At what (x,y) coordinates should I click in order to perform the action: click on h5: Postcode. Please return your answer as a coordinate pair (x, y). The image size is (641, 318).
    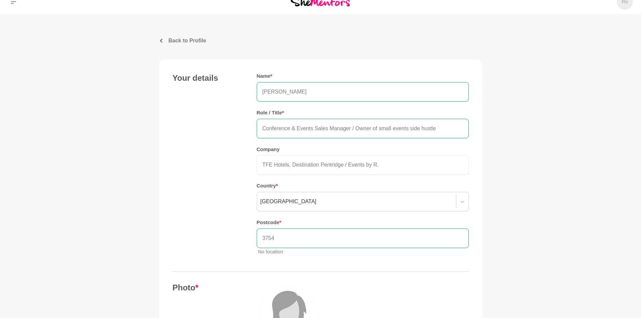
    Looking at the image, I should click on (363, 222).